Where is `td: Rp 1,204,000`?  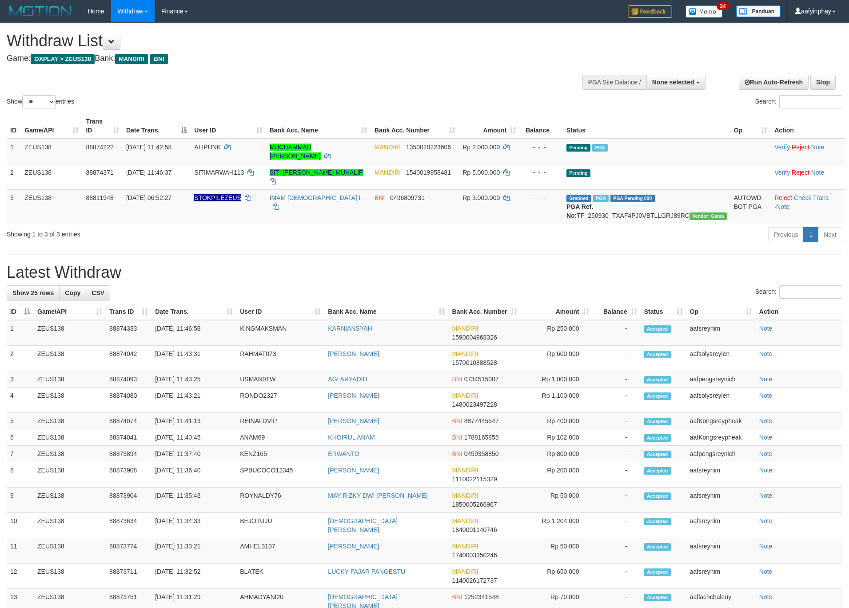
td: Rp 1,204,000 is located at coordinates (557, 525).